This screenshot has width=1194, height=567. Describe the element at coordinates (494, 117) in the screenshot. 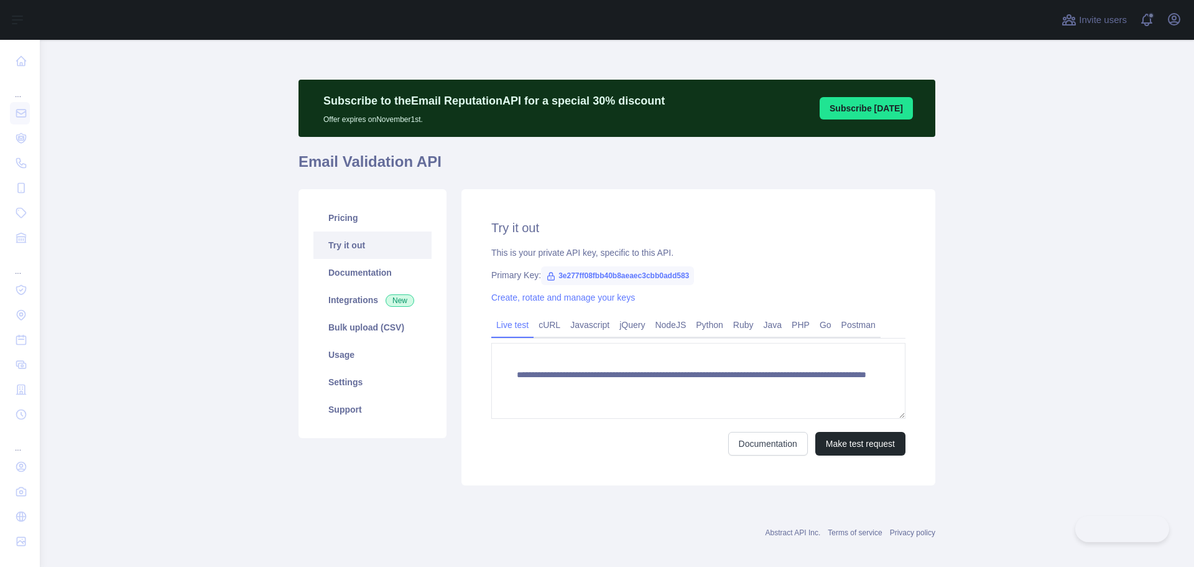

I see `p: Offer expires on November 1st.` at that location.